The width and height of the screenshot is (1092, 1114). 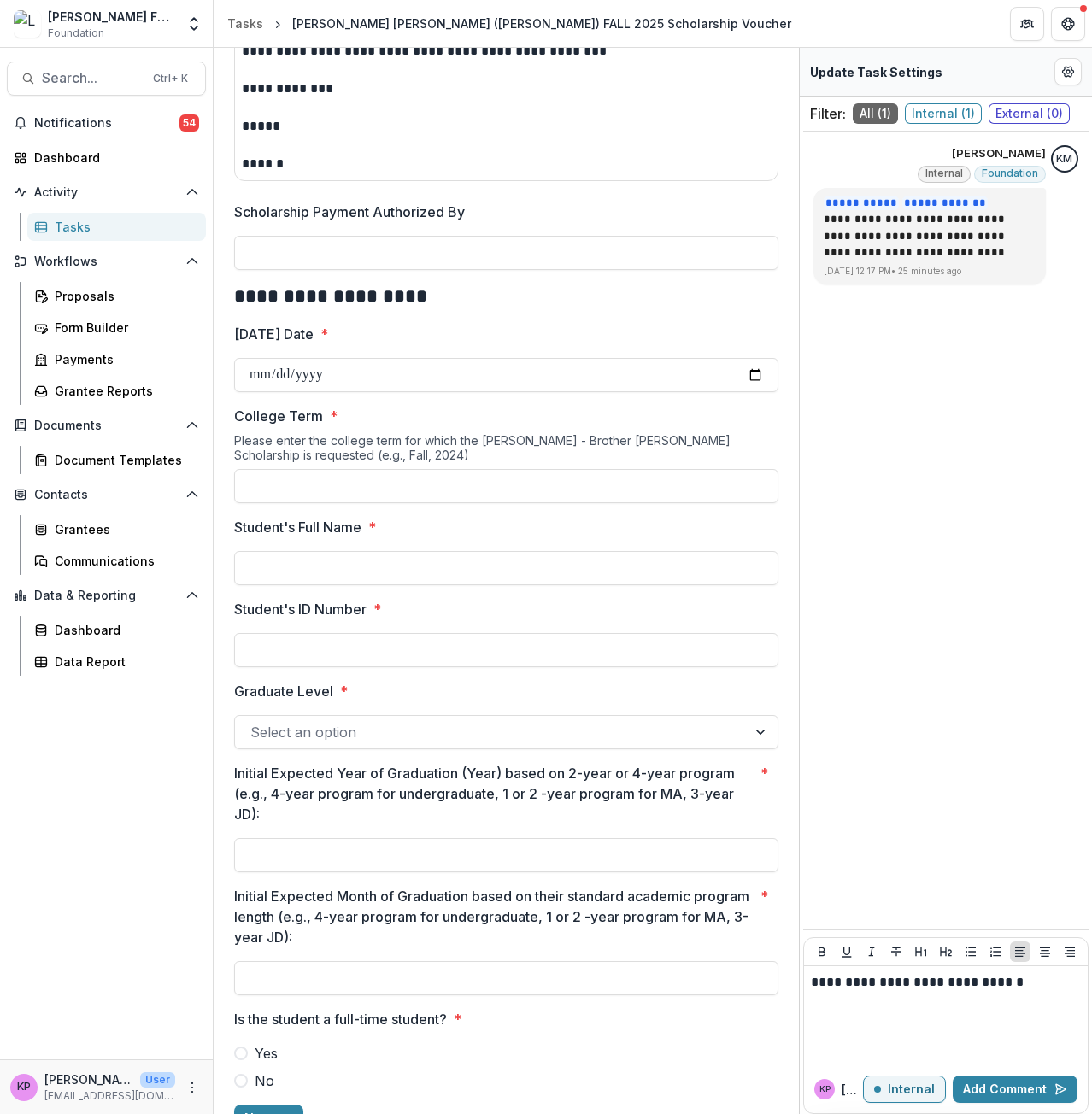 What do you see at coordinates (106, 261) in the screenshot?
I see `span: Workflows` at bounding box center [106, 261].